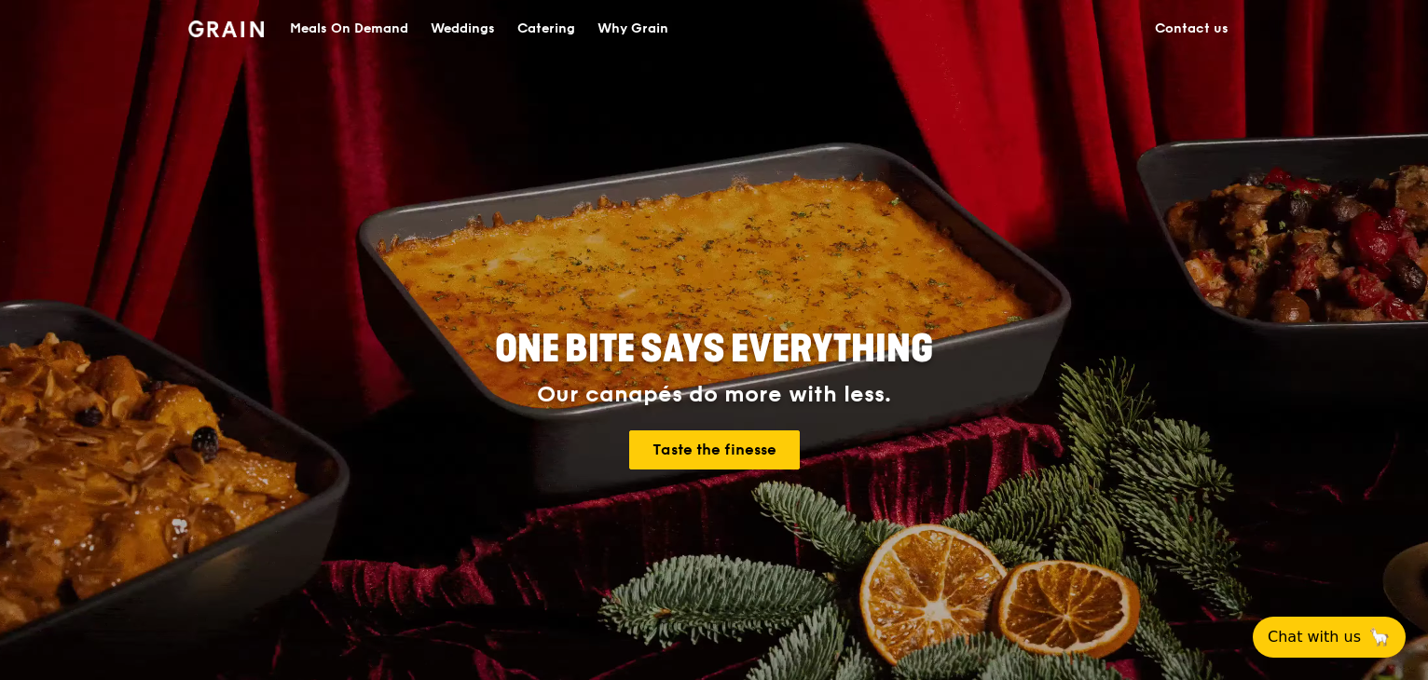  I want to click on button: Chat with us🦙, so click(1329, 638).